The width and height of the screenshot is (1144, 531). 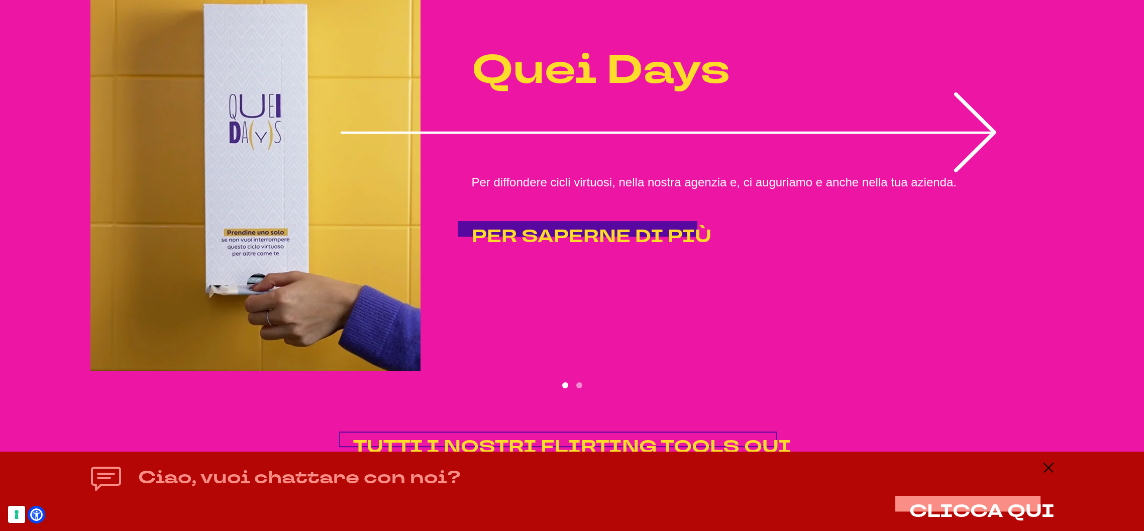 I want to click on a: Open Accessibility Menu, so click(x=36, y=515).